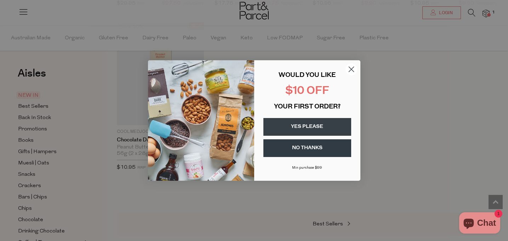 The width and height of the screenshot is (508, 241). What do you see at coordinates (307, 91) in the screenshot?
I see `span: $10 OFF` at bounding box center [307, 91].